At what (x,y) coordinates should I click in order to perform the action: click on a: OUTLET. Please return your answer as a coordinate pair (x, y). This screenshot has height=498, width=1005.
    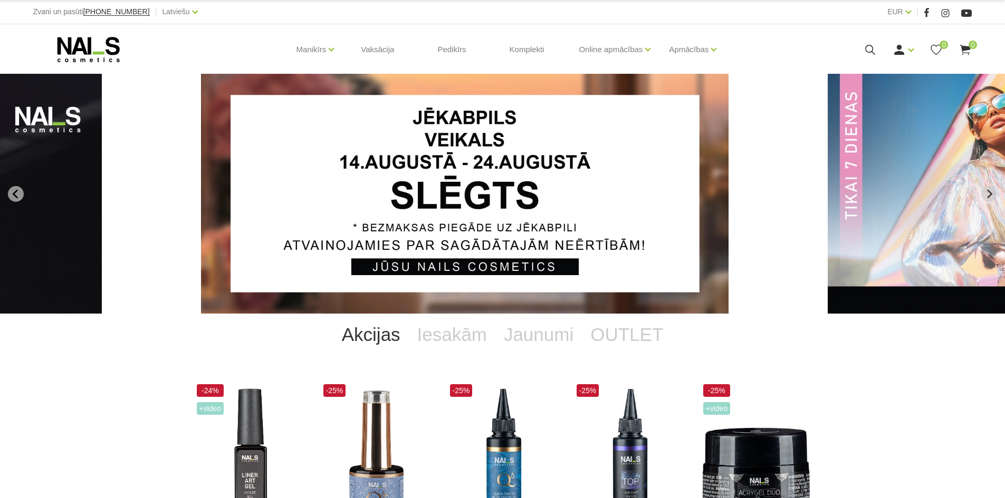
    Looking at the image, I should click on (626, 335).